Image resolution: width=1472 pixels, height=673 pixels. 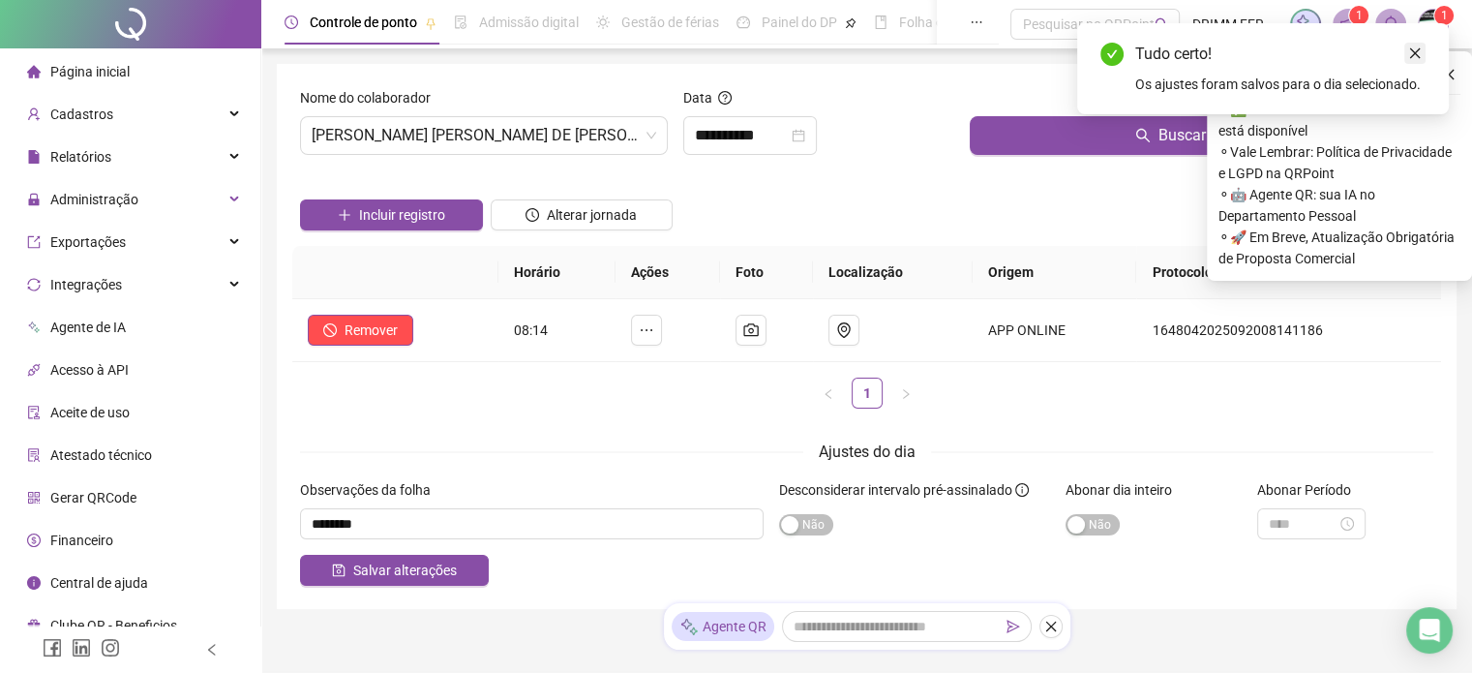 What do you see at coordinates (34, 285) in the screenshot?
I see `span: sync` at bounding box center [34, 285].